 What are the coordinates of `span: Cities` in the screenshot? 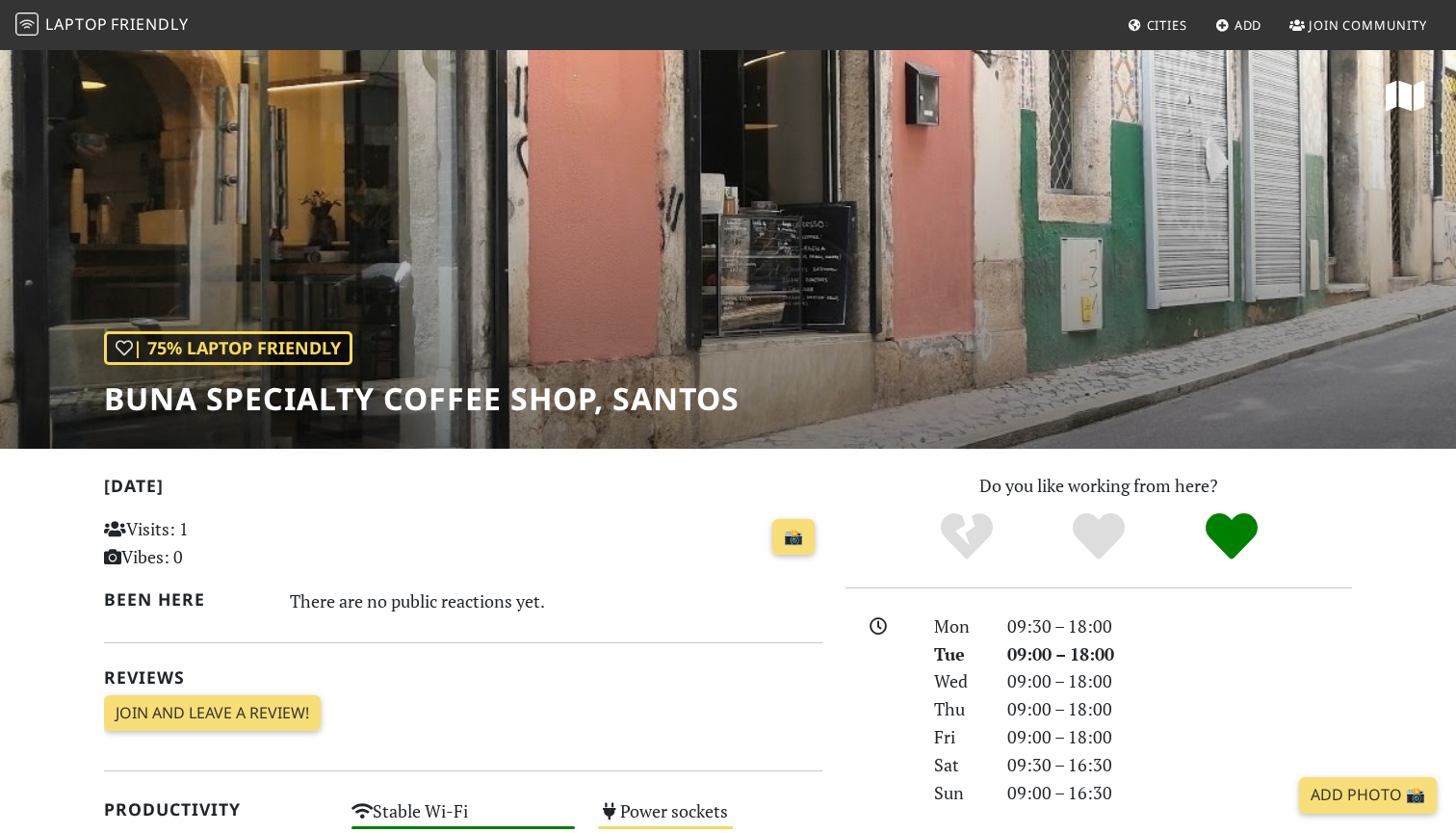 It's located at (1167, 25).